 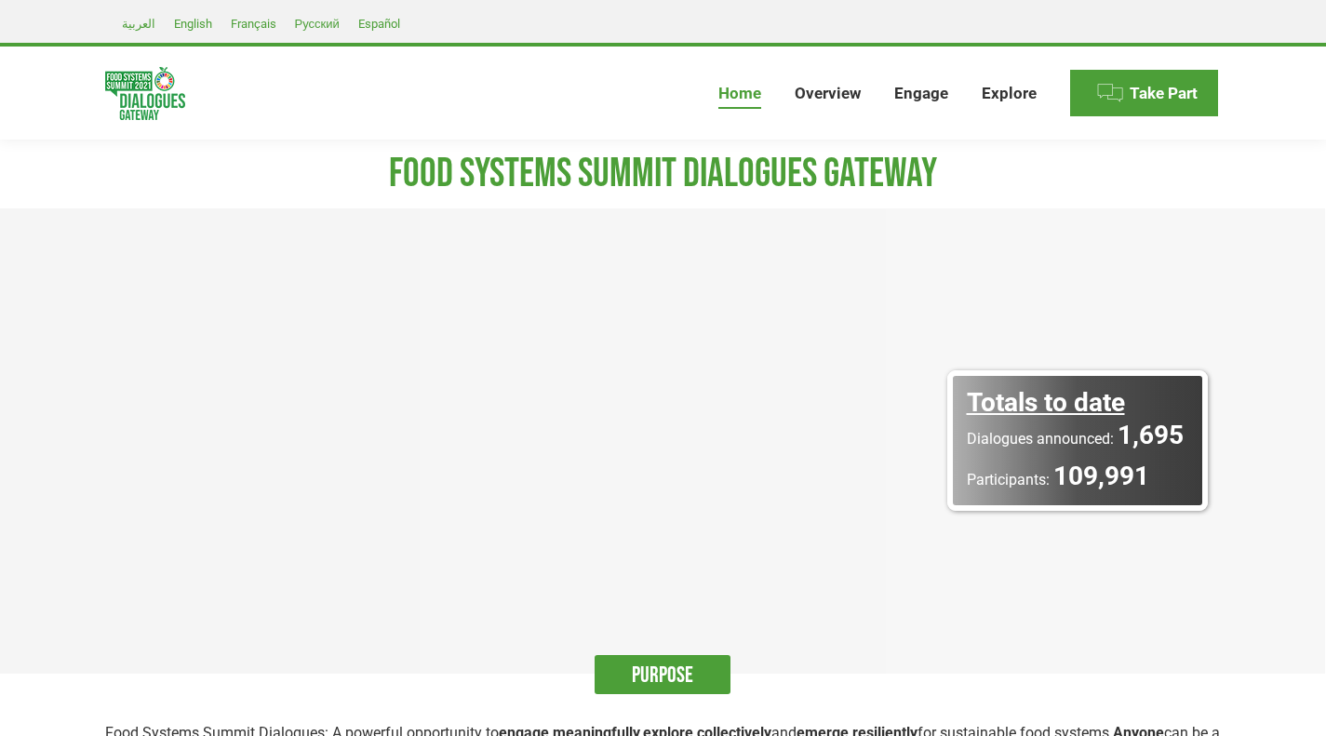 I want to click on span: Home, so click(x=740, y=93).